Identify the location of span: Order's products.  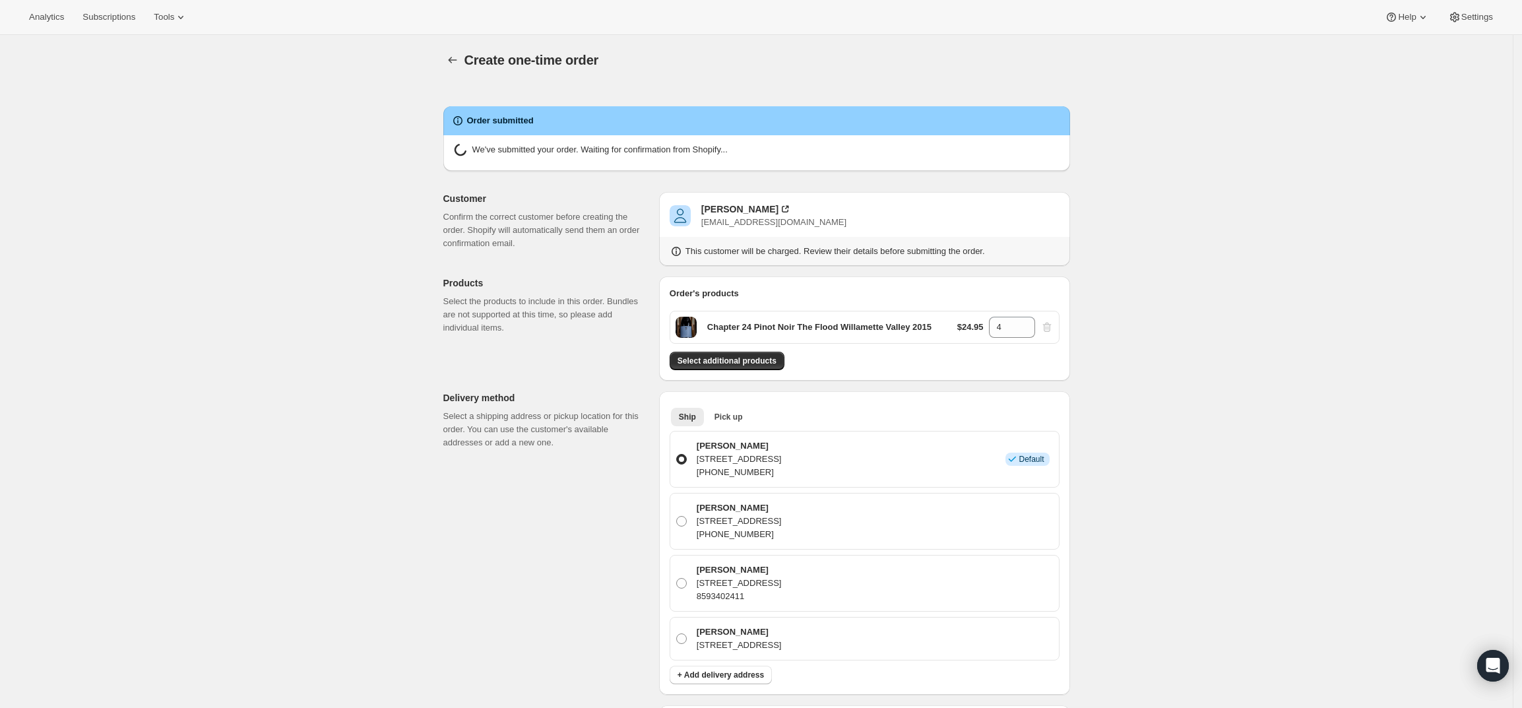
(704, 293).